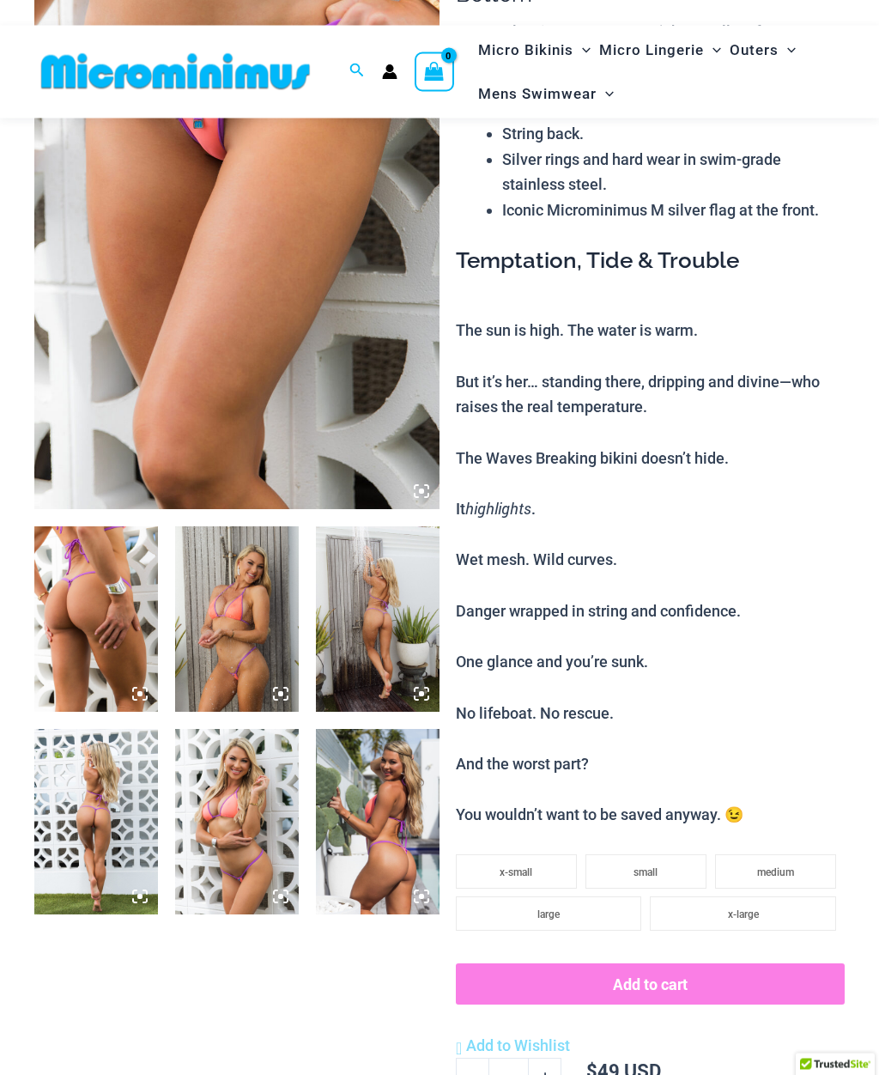 The image size is (879, 1075). Describe the element at coordinates (435, 72) in the screenshot. I see `a: View Shopping Cart, empty` at that location.